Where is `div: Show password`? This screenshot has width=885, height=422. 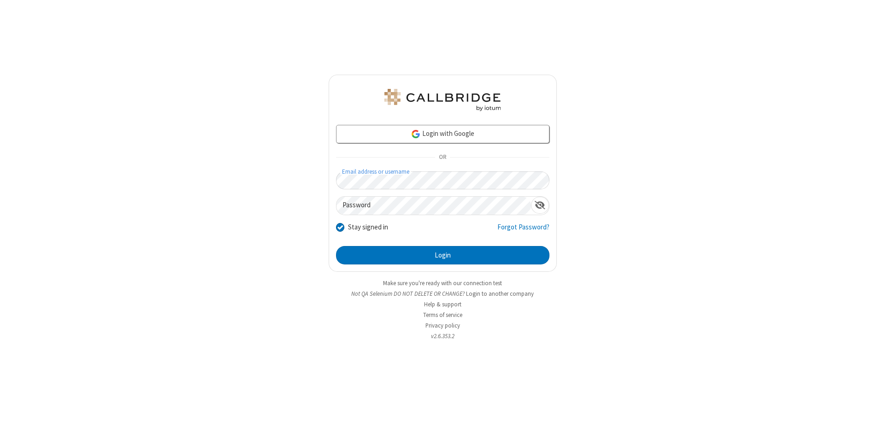
div: Show password is located at coordinates (540, 205).